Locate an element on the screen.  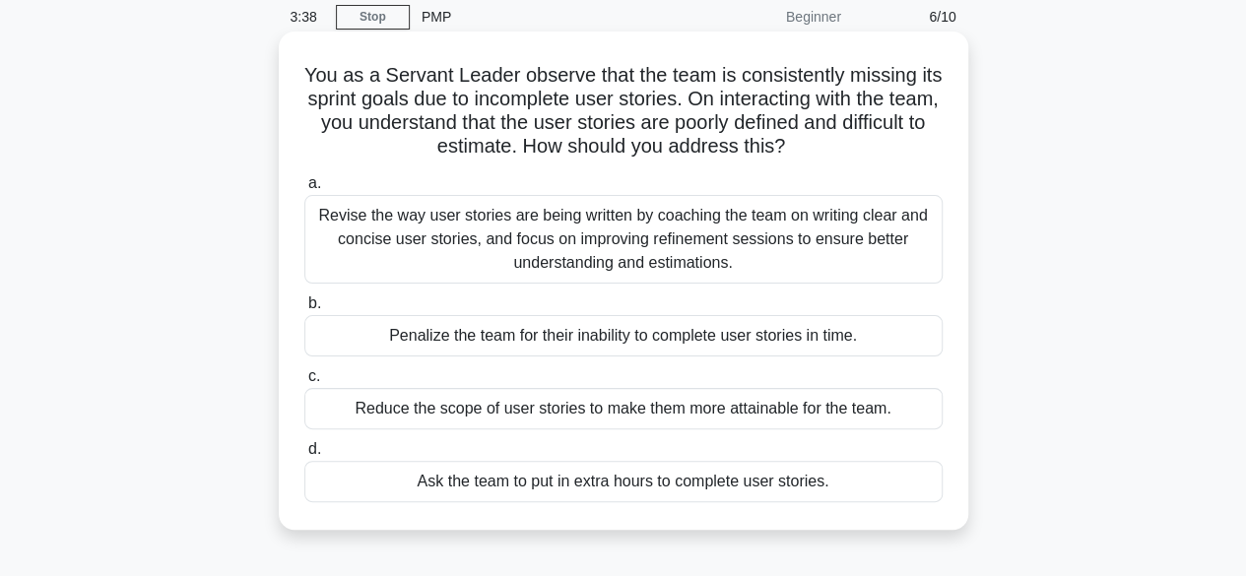
div: Revise the way user stories are being written by coaching the team on writing clear and concise u... is located at coordinates (624, 239).